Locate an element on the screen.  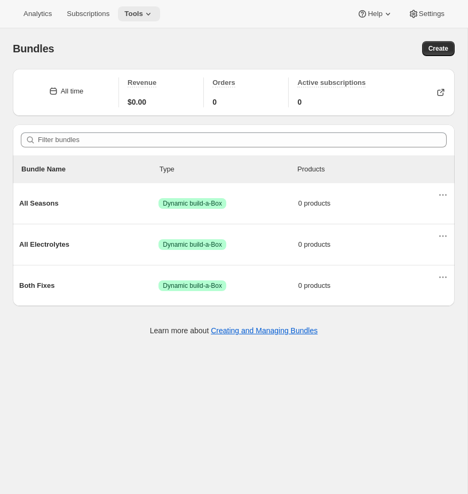
span: Active subscriptions is located at coordinates (332, 82).